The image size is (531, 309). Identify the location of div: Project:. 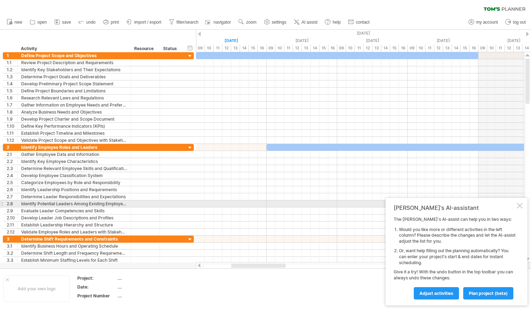
(97, 278).